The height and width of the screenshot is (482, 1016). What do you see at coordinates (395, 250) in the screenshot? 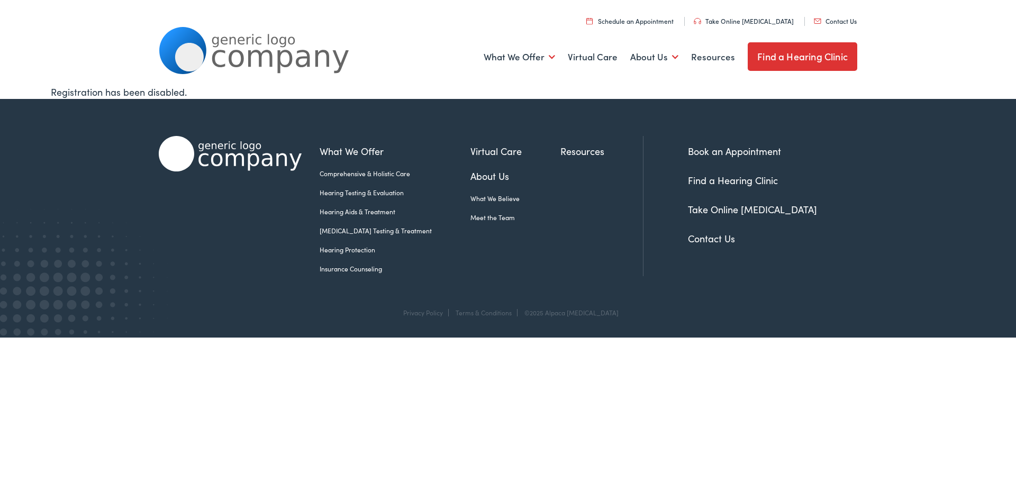
I see `a: Hearing Protection` at bounding box center [395, 250].